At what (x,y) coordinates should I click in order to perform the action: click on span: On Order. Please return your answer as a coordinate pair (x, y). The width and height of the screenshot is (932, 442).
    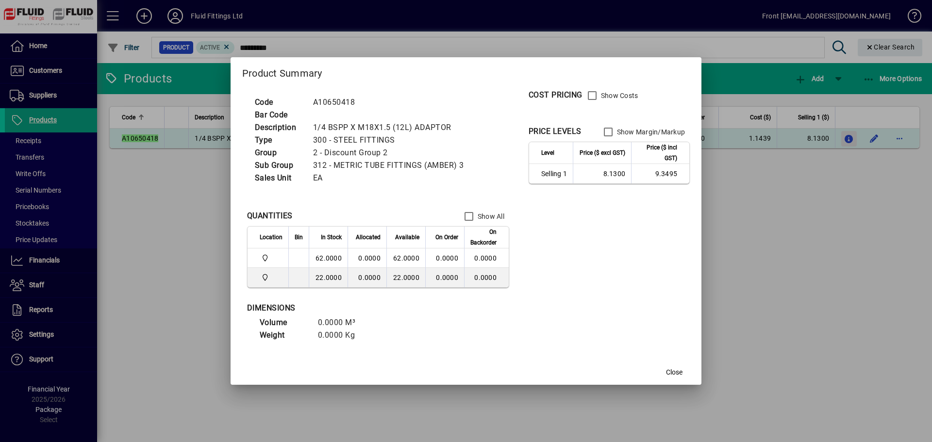
    Looking at the image, I should click on (446, 237).